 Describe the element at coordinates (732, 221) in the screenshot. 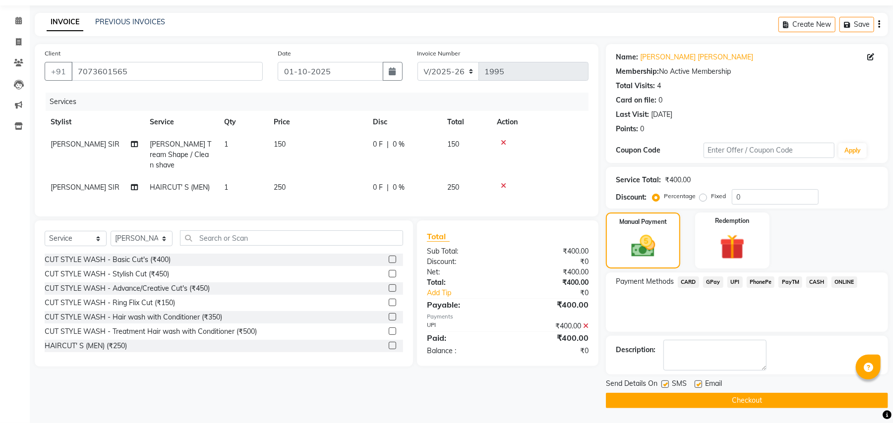

I see `label: Redemption` at that location.